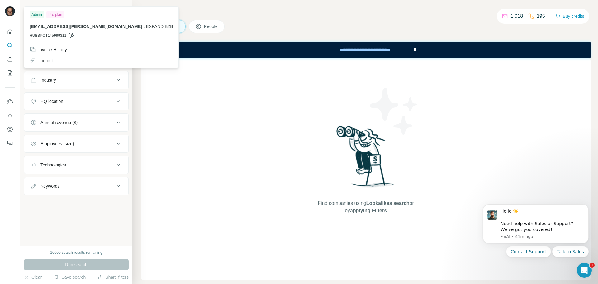  Describe the element at coordinates (517, 16) in the screenshot. I see `p: 1,018` at that location.